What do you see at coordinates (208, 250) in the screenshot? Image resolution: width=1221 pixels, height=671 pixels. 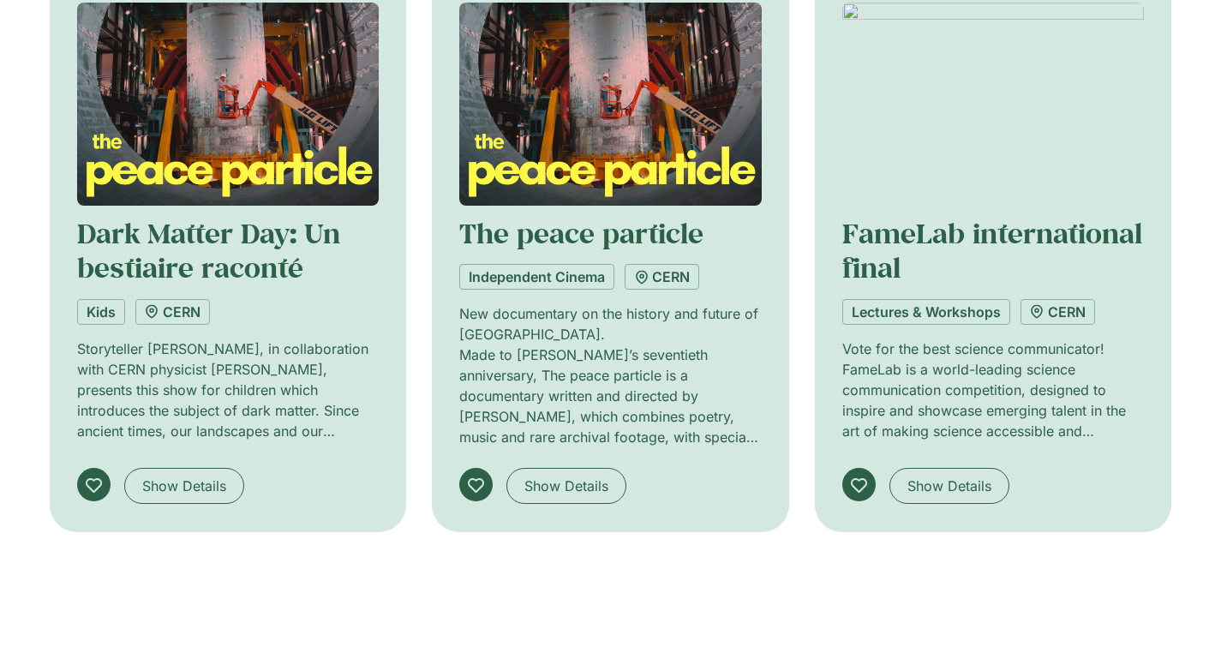 I see `a: Dark Matter Day: Un bestiaire raconté` at bounding box center [208, 250].